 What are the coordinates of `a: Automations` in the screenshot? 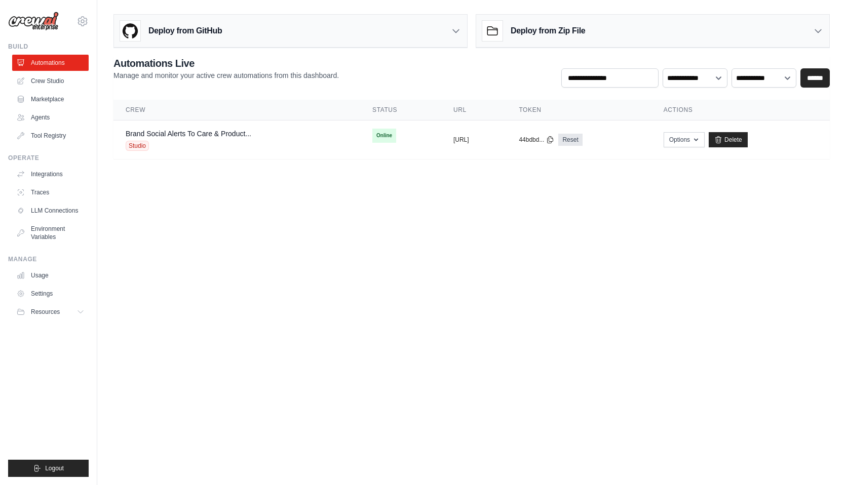 It's located at (50, 63).